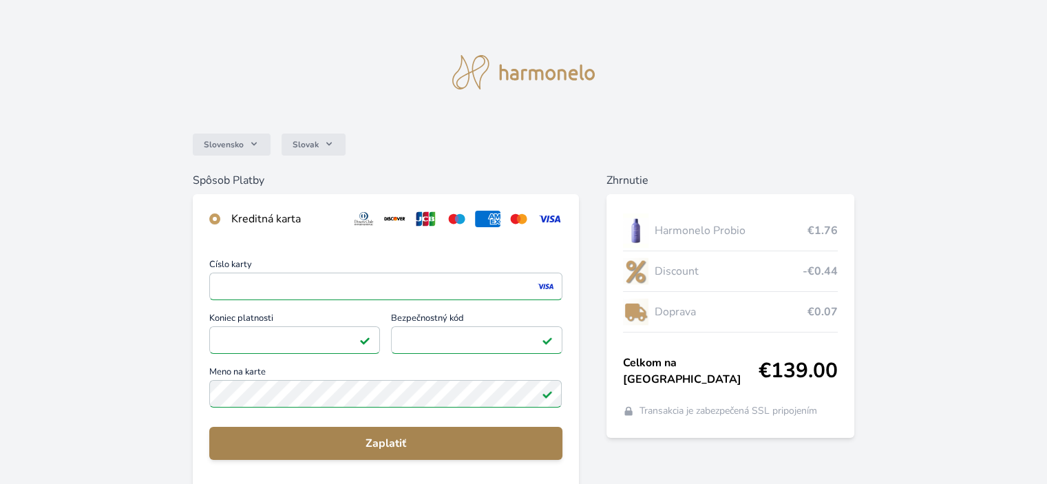 The width and height of the screenshot is (1047, 484). Describe the element at coordinates (731, 180) in the screenshot. I see `h6: Zhrnutie` at that location.